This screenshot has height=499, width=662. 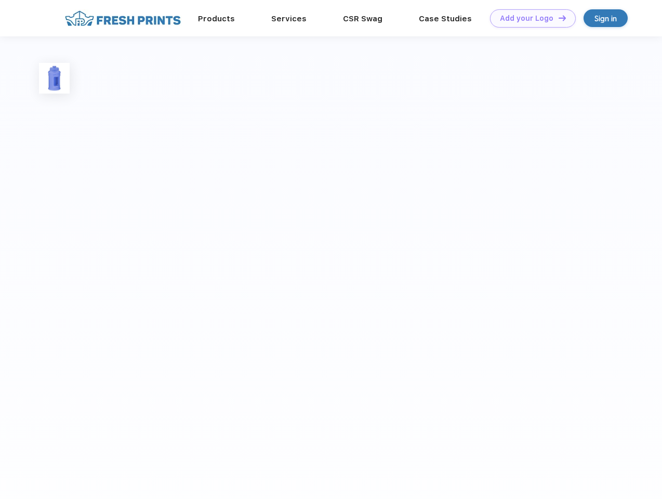 What do you see at coordinates (526, 18) in the screenshot?
I see `div: Add your Logo` at bounding box center [526, 18].